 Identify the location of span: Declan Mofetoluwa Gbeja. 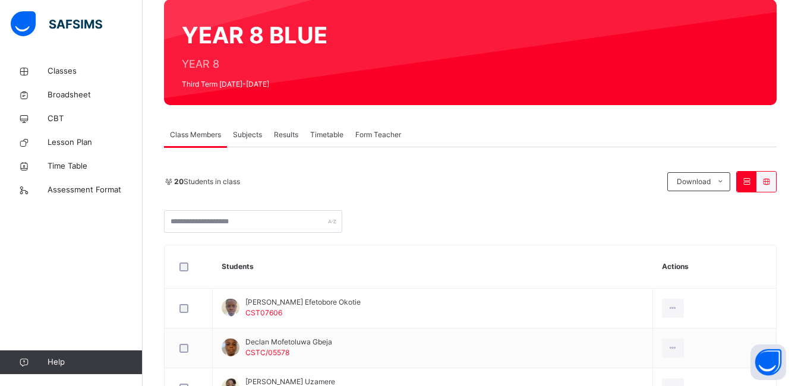
(289, 342).